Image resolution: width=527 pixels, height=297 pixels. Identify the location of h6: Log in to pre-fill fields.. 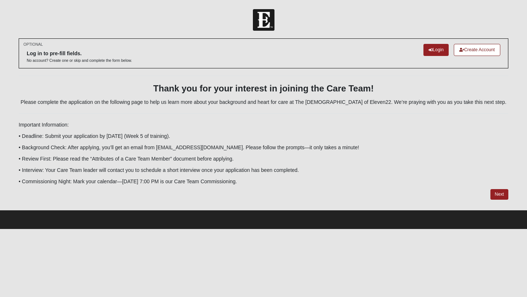
(79, 53).